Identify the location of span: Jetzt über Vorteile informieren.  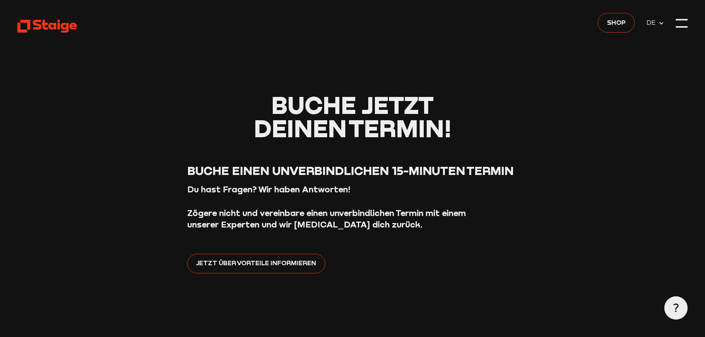
(256, 263).